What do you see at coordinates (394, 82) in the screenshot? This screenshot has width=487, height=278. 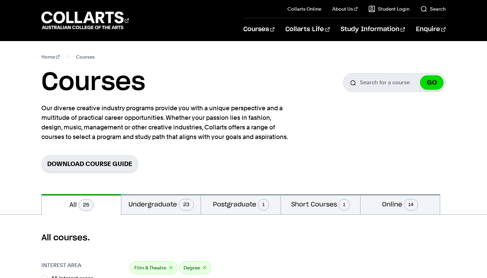 I see `form: Search for a course` at bounding box center [394, 82].